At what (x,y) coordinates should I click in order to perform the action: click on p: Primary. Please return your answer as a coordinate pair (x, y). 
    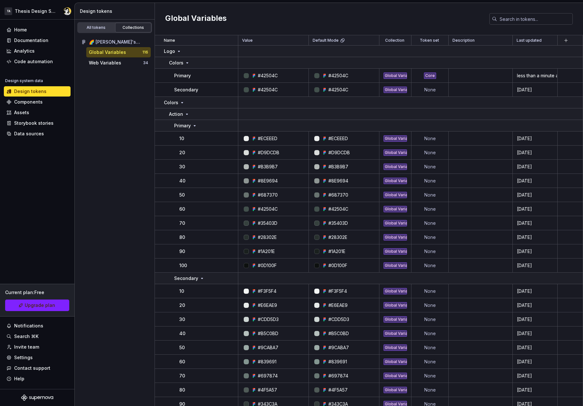
    Looking at the image, I should click on (182, 126).